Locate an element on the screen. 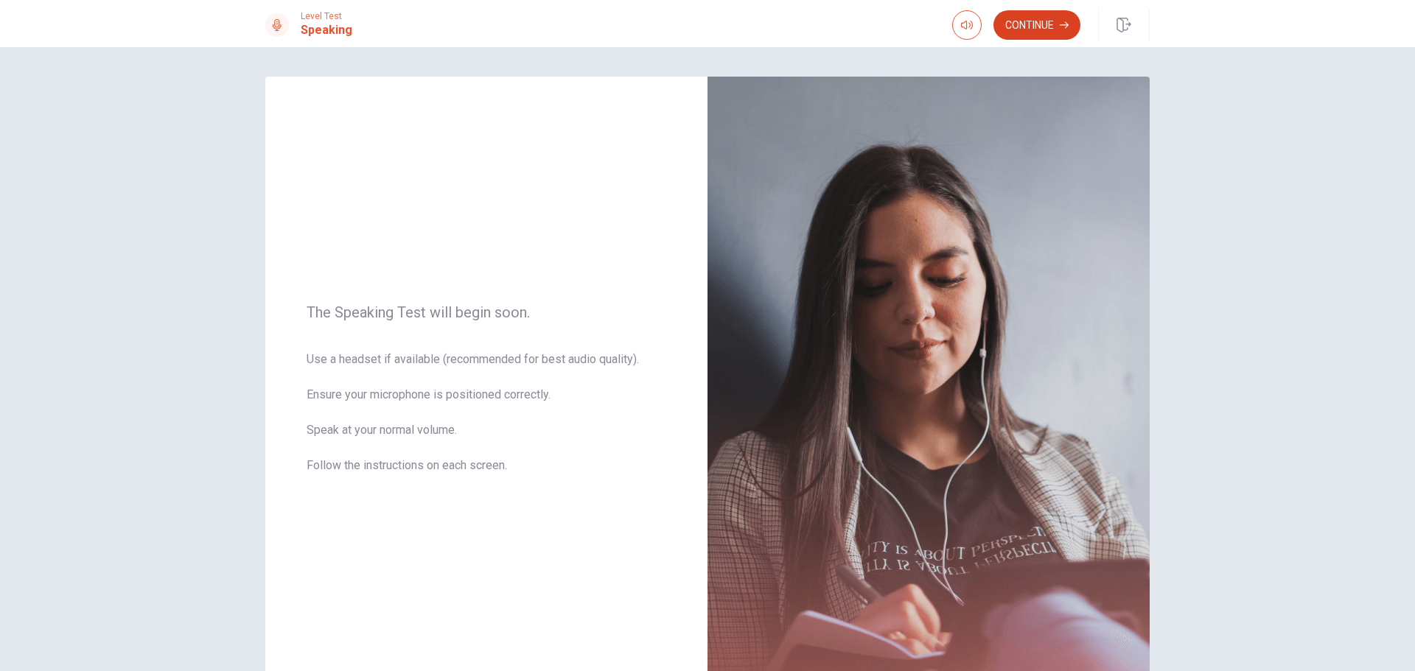  span: The Speaking Test will begin soon. is located at coordinates (486, 312).